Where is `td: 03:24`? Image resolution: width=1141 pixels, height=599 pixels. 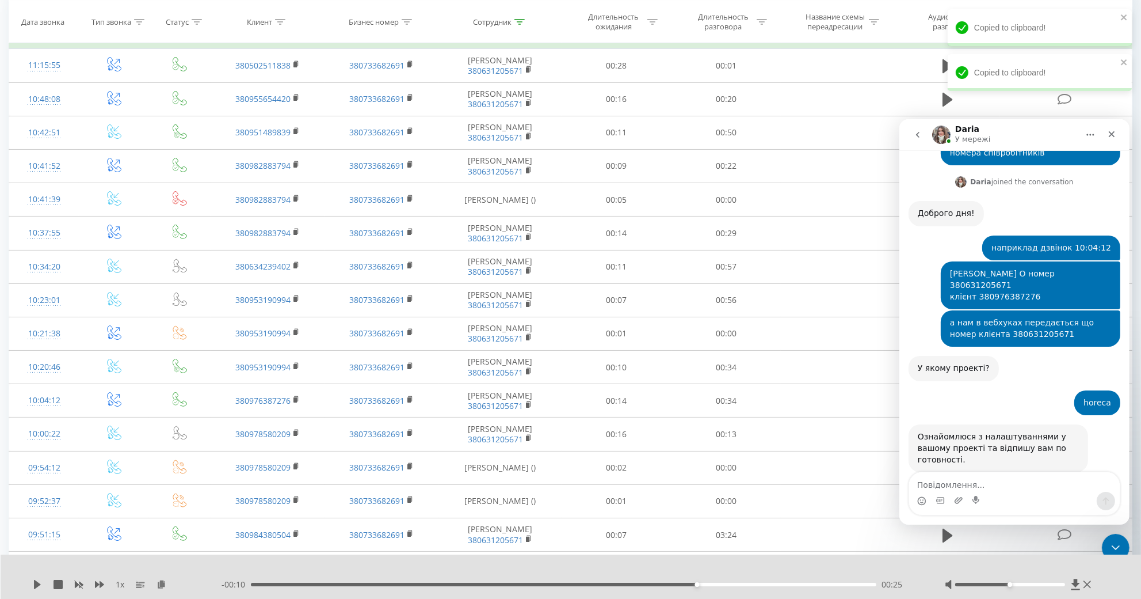
td: 03:24 is located at coordinates (726, 535).